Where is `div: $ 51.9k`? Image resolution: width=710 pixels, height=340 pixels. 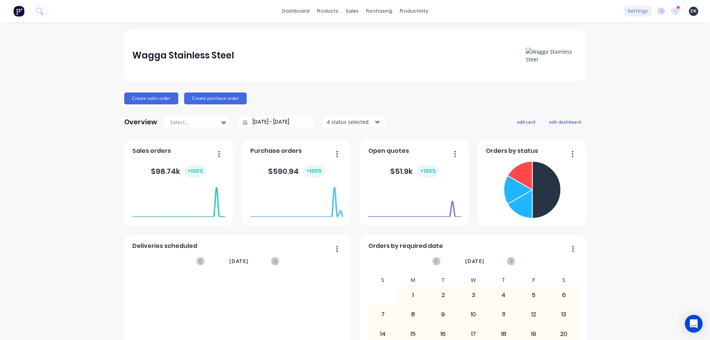 div: $ 51.9k is located at coordinates (415, 171).